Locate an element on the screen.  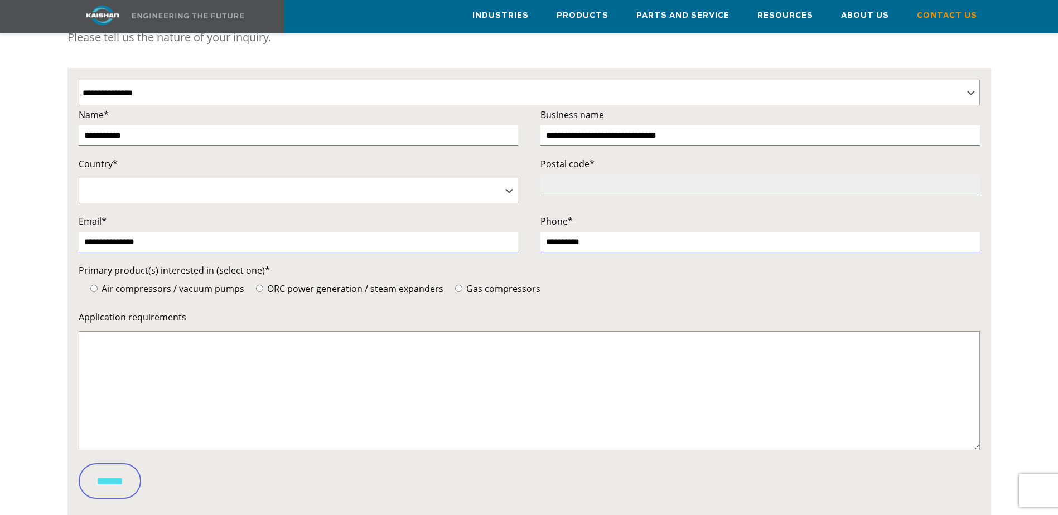
input: Gas compressors is located at coordinates (458, 288).